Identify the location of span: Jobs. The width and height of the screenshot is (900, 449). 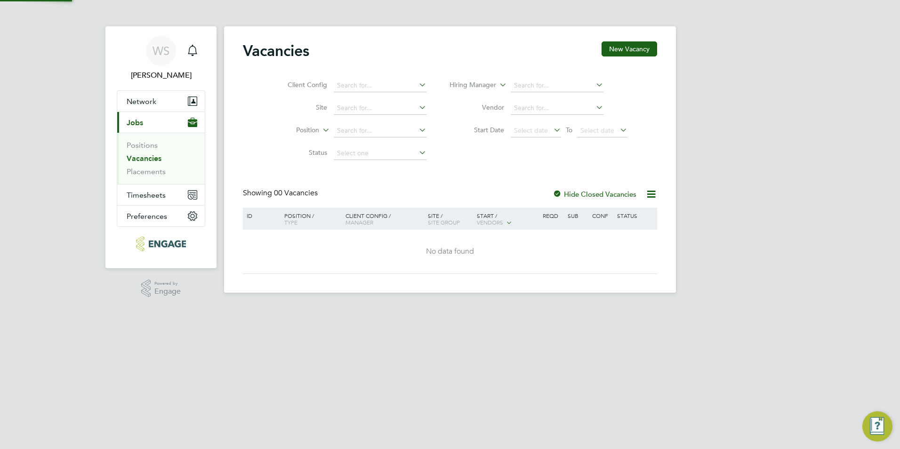
(135, 122).